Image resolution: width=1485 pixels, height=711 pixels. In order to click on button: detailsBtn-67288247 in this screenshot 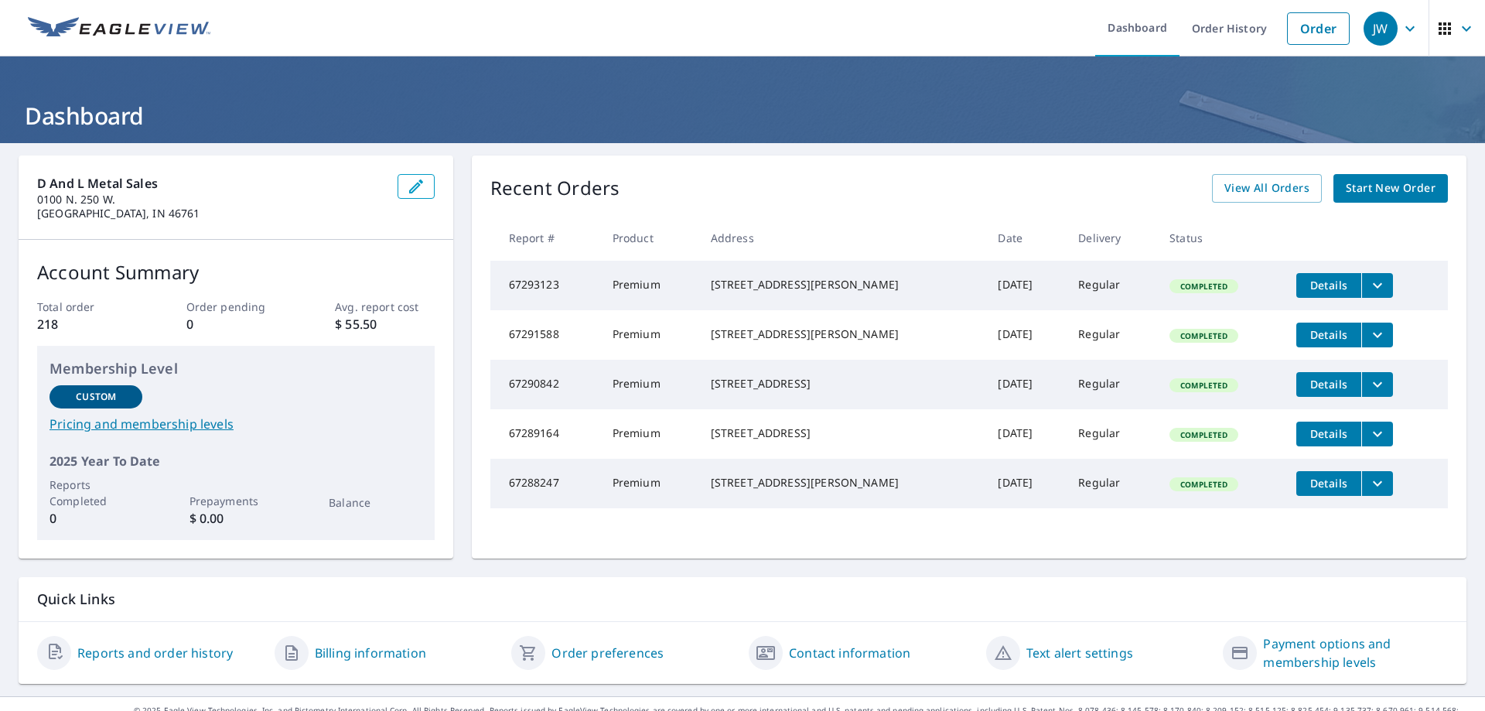, I will do `click(1329, 483)`.